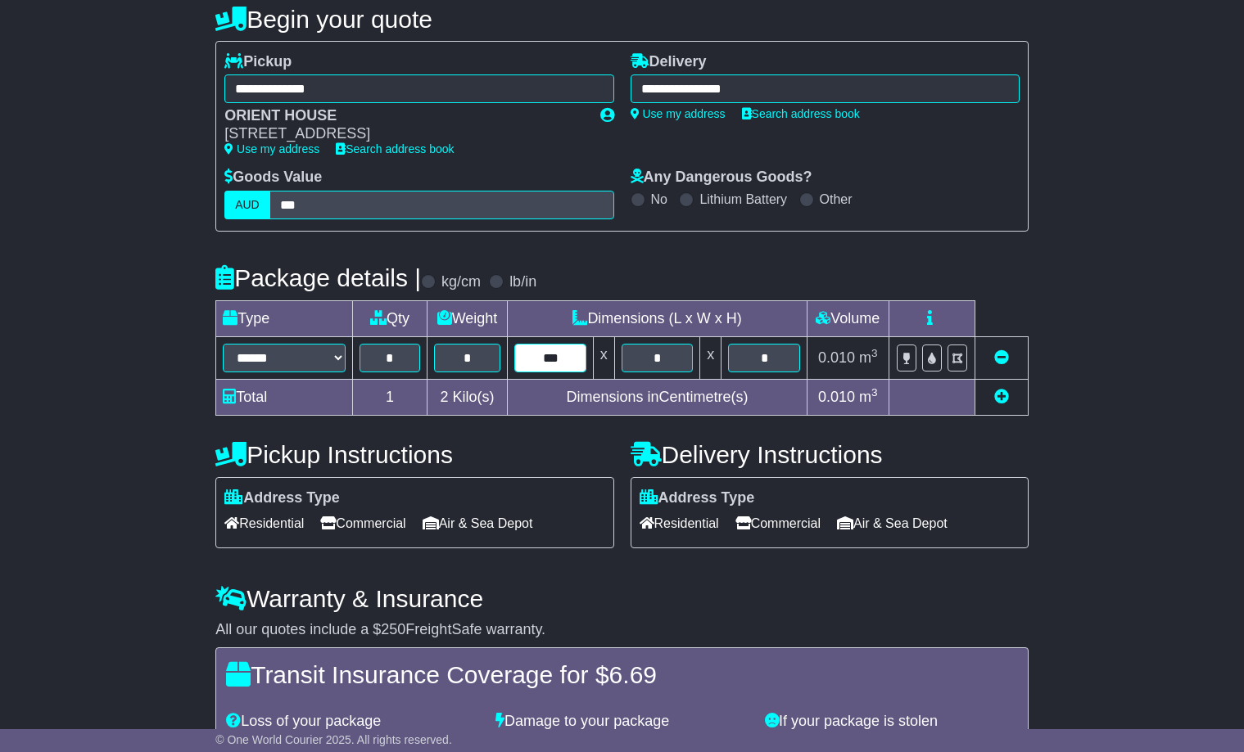 This screenshot has width=1244, height=752. What do you see at coordinates (829, 454) in the screenshot?
I see `h4: Delivery Instructions` at bounding box center [829, 454].